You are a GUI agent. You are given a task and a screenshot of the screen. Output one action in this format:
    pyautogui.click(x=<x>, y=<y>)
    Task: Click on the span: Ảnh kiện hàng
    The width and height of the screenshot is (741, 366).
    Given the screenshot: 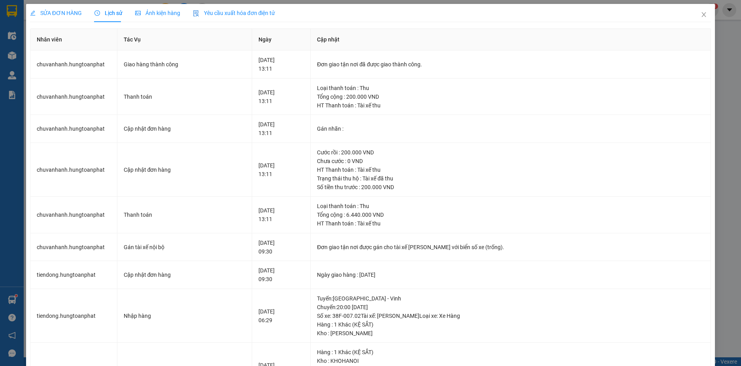 What is the action you would take?
    pyautogui.click(x=158, y=13)
    